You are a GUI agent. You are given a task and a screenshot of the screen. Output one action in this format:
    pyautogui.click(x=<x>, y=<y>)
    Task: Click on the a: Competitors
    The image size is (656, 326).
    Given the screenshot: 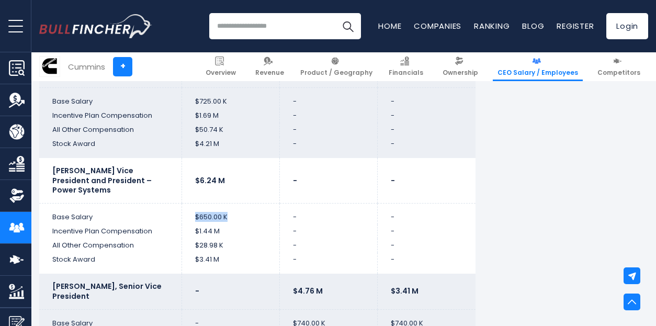 What is the action you would take?
    pyautogui.click(x=619, y=66)
    